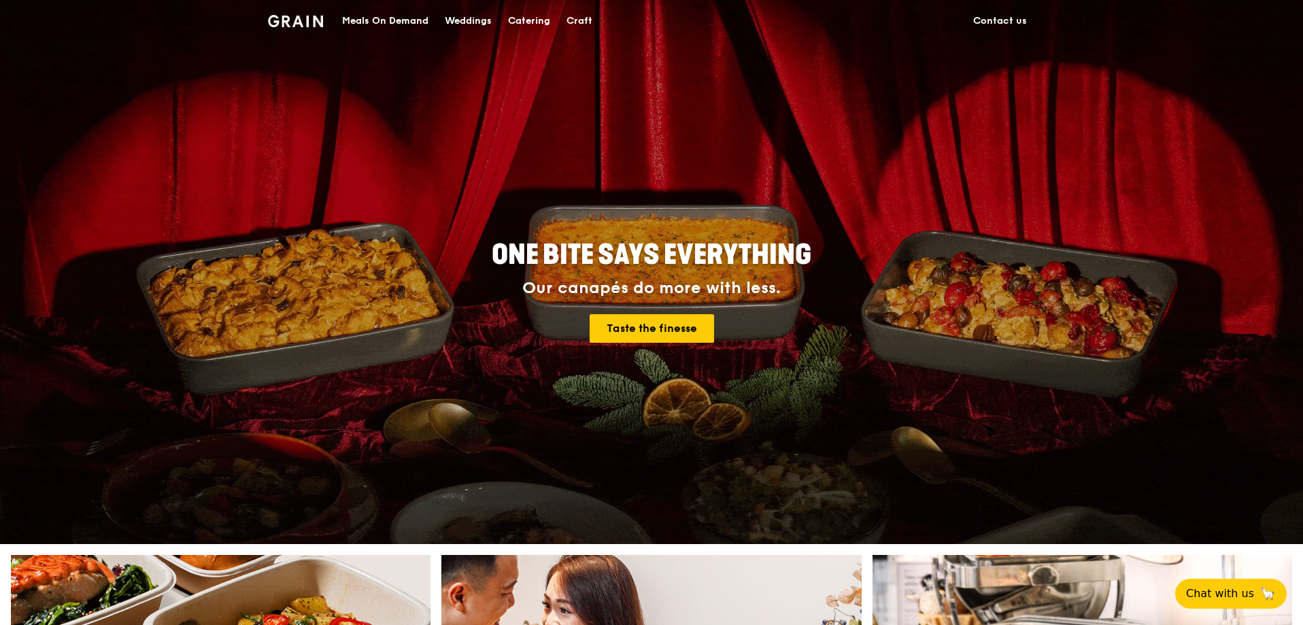 This screenshot has width=1303, height=625. What do you see at coordinates (295, 21) in the screenshot?
I see `img: Grain` at bounding box center [295, 21].